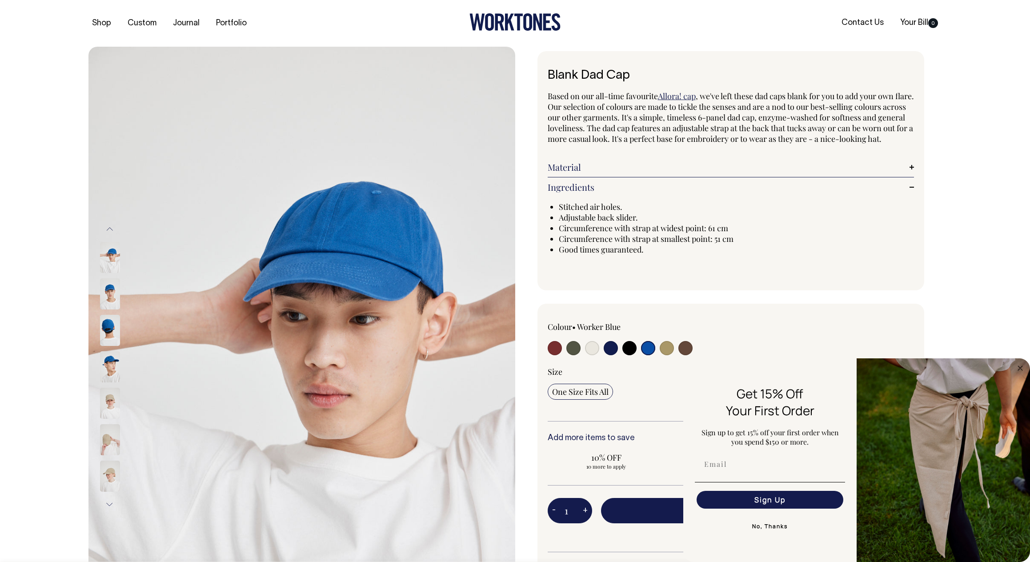 This screenshot has width=1030, height=562. I want to click on a: Shop, so click(101, 23).